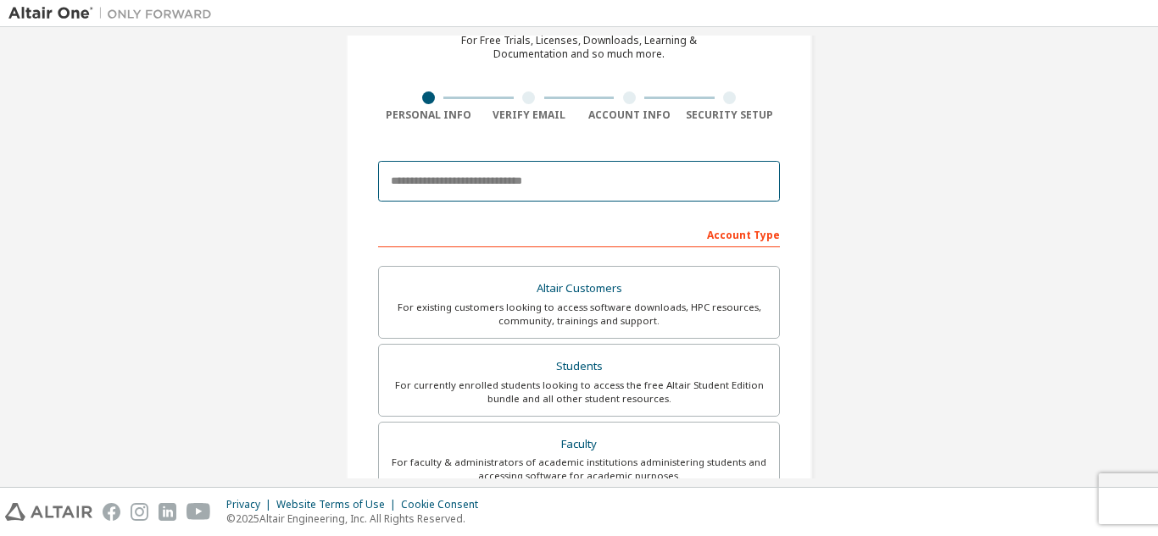 The width and height of the screenshot is (1158, 536). Describe the element at coordinates (251, 505) in the screenshot. I see `div: Privacy` at that location.